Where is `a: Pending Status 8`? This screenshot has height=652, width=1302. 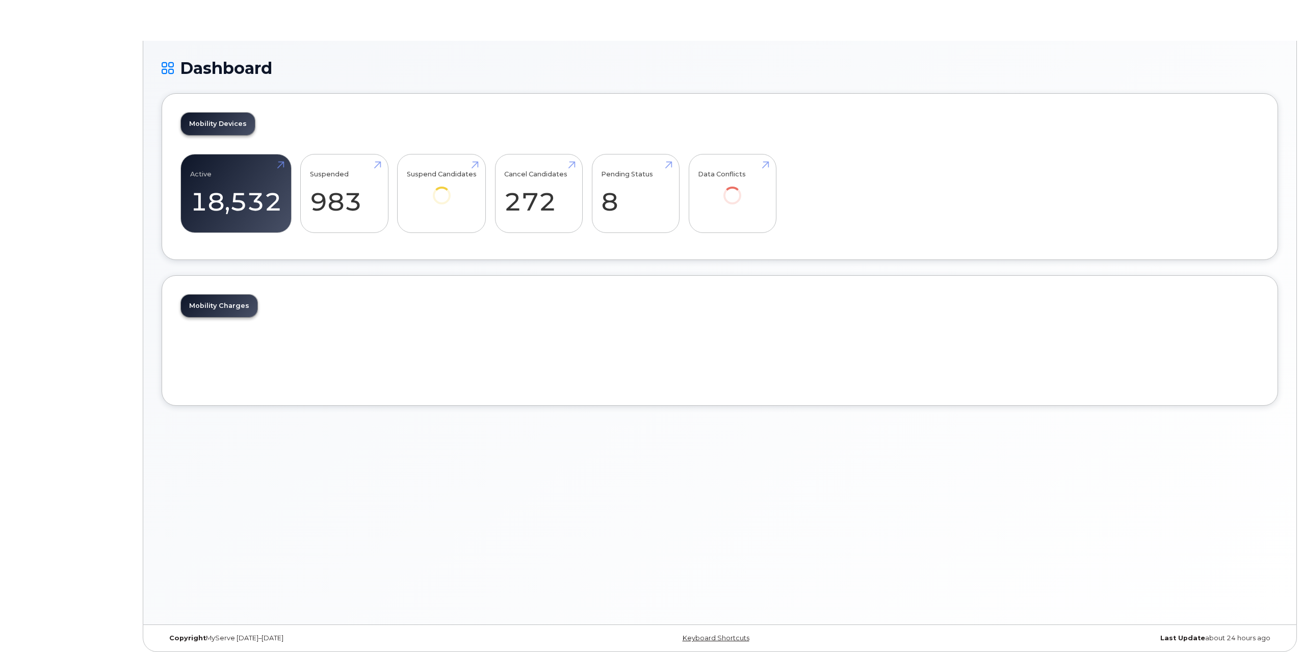 a: Pending Status 8 is located at coordinates (635, 194).